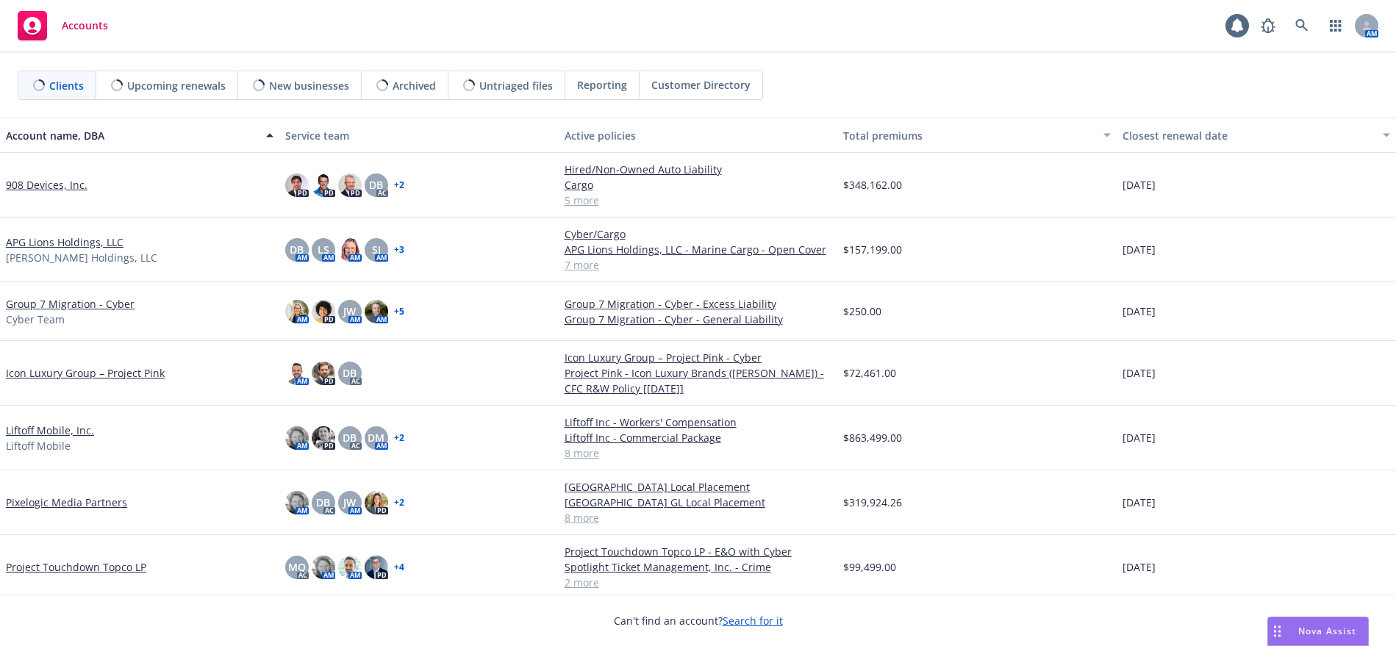  Describe the element at coordinates (698, 357) in the screenshot. I see `a: Icon Luxury Group – Project Pink - Cyber` at that location.